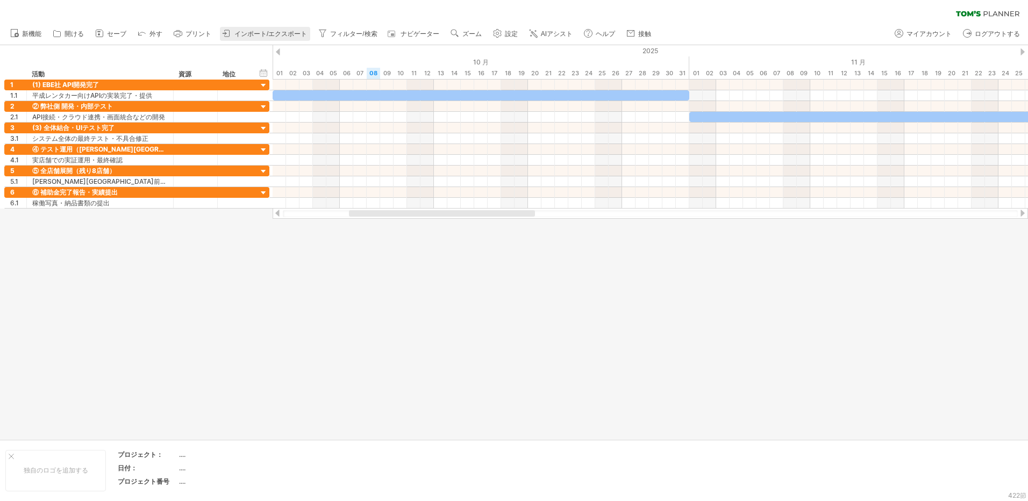 This screenshot has width=1028, height=501. What do you see at coordinates (723, 73) in the screenshot?
I see `div: Monday, 3 November 2025` at bounding box center [723, 73].